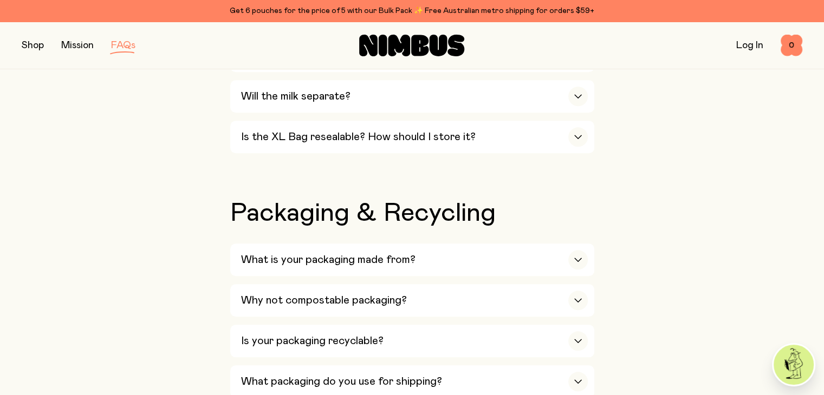 The height and width of the screenshot is (395, 824). What do you see at coordinates (794, 365) in the screenshot?
I see `img: agent` at bounding box center [794, 365].